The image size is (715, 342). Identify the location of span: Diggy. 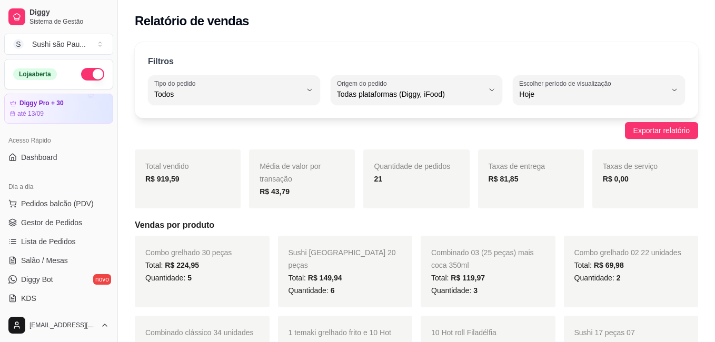
(69, 13).